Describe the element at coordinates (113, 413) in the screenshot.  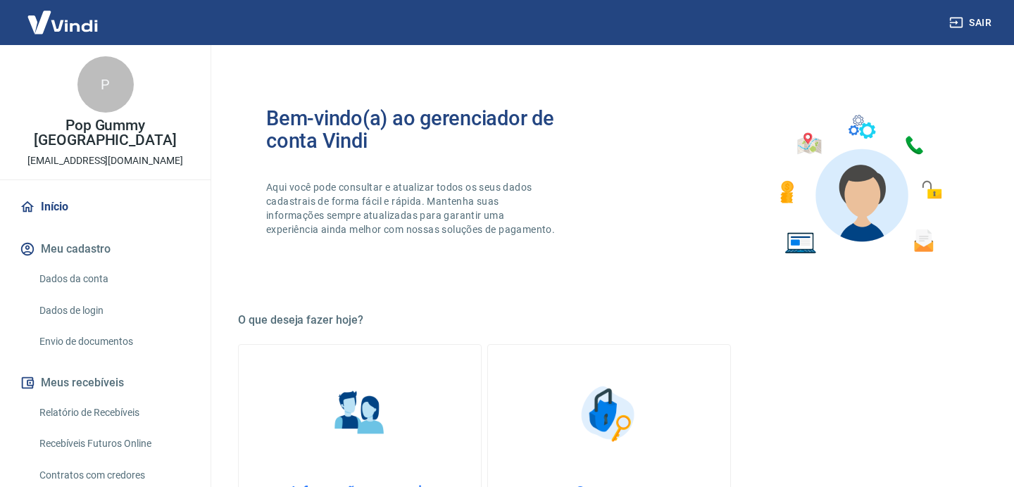
I see `a: Relatório de Recebíveis` at that location.